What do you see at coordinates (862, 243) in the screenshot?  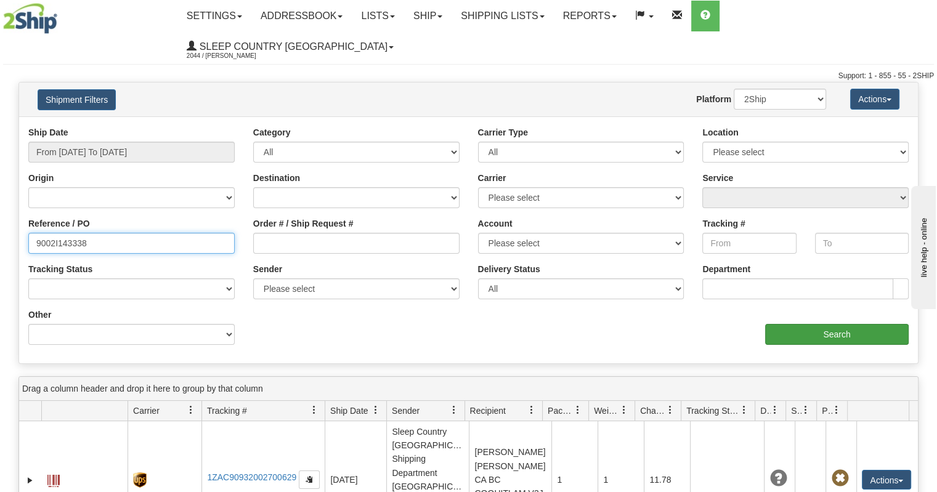 I see `input: To` at bounding box center [862, 243].